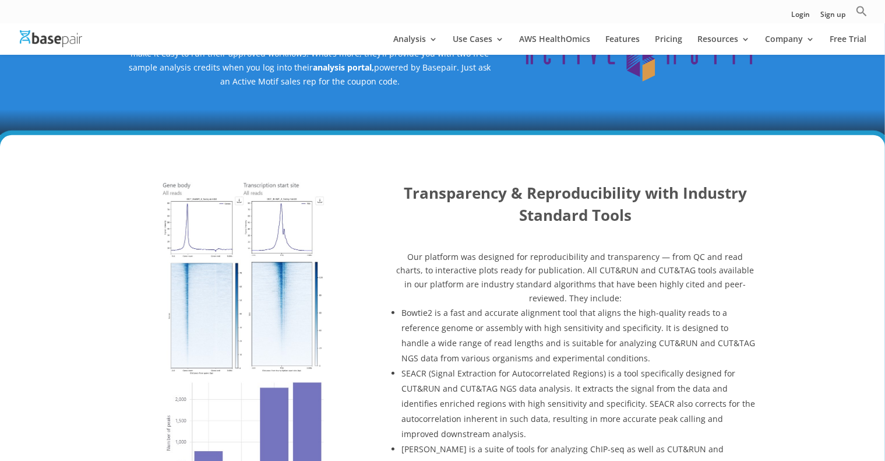 Image resolution: width=885 pixels, height=461 pixels. What do you see at coordinates (555, 45) in the screenshot?
I see `a: AWS HealthOmics` at bounding box center [555, 45].